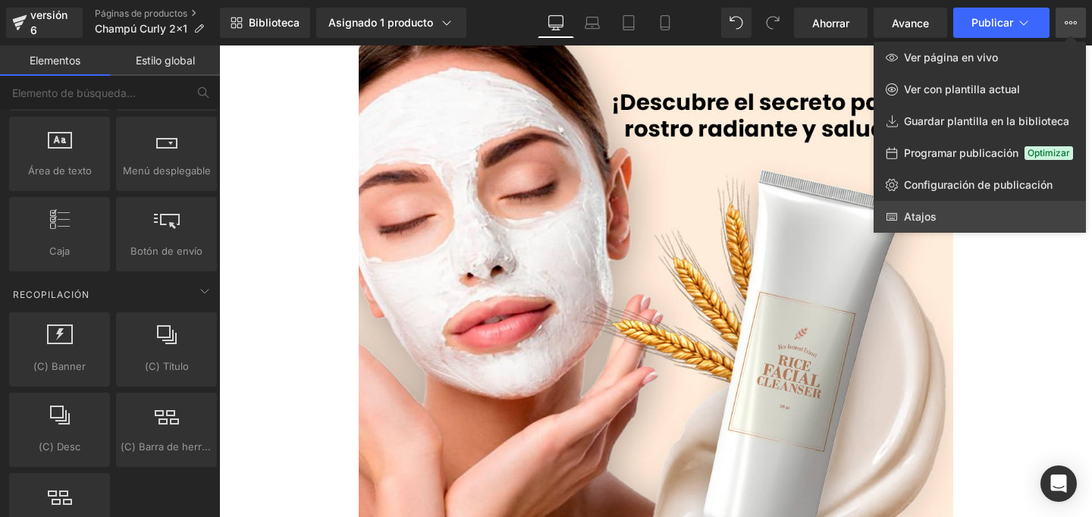 Image resolution: width=1092 pixels, height=517 pixels. What do you see at coordinates (59, 251) in the screenshot?
I see `font: Caja` at bounding box center [59, 251].